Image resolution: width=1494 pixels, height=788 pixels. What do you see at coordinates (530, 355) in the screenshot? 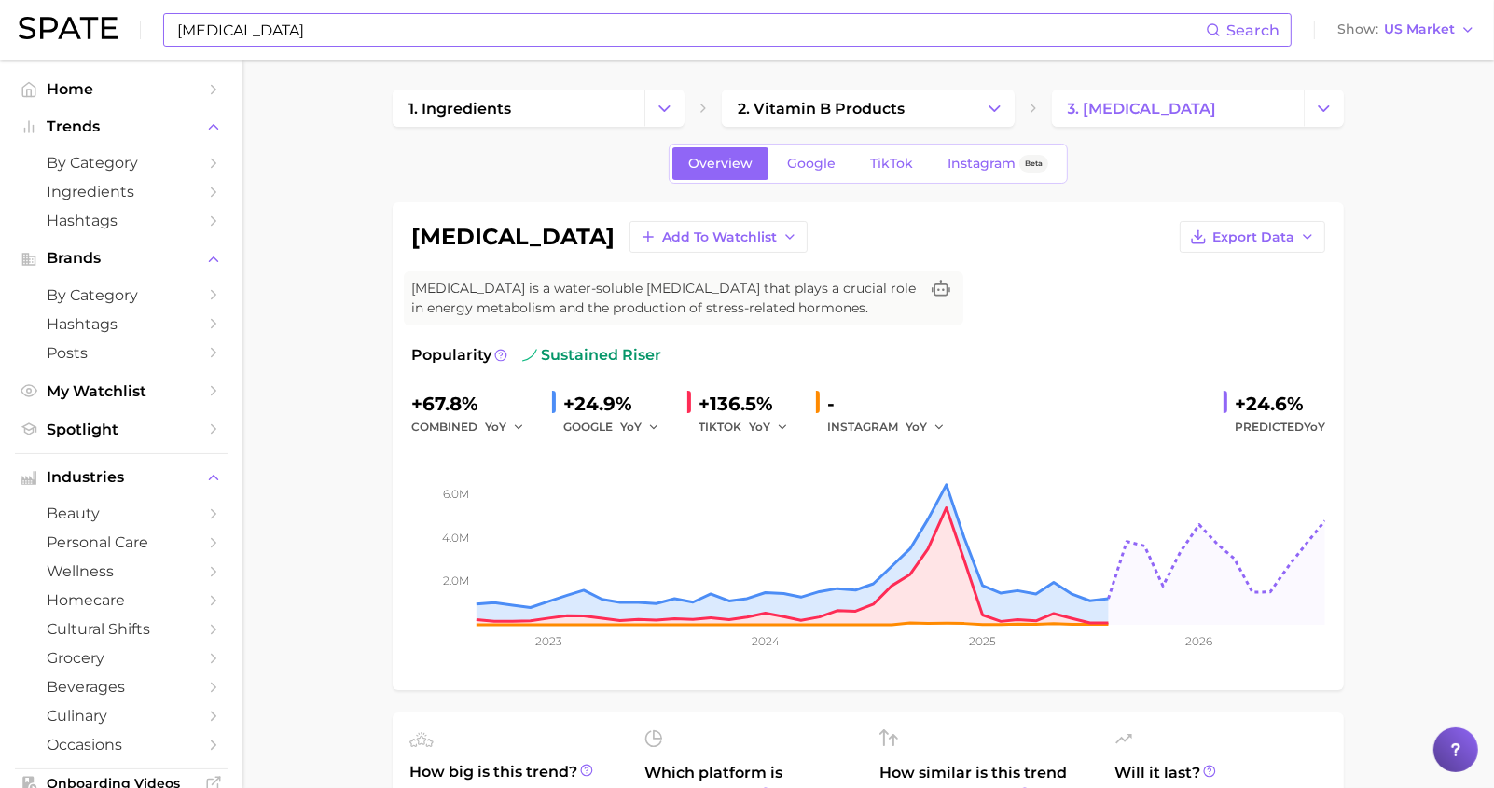
I see `img: sustained riser` at bounding box center [530, 355].